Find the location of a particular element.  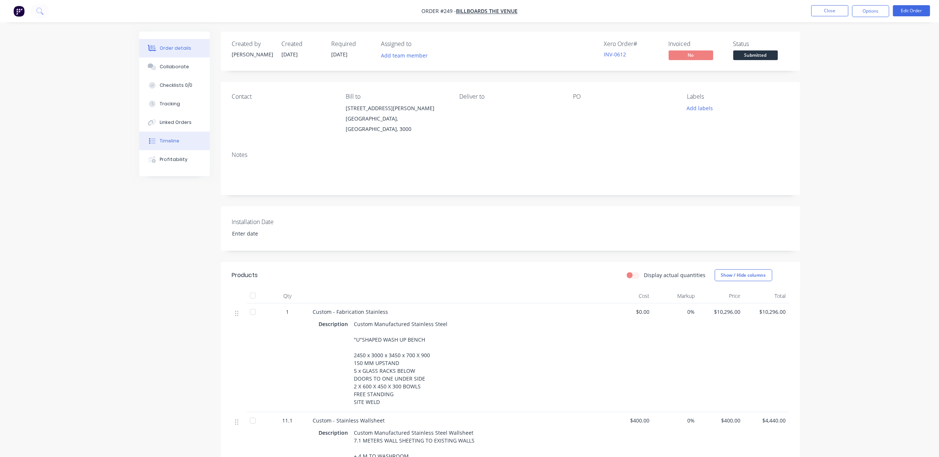

div: Collaborate is located at coordinates (174, 67).